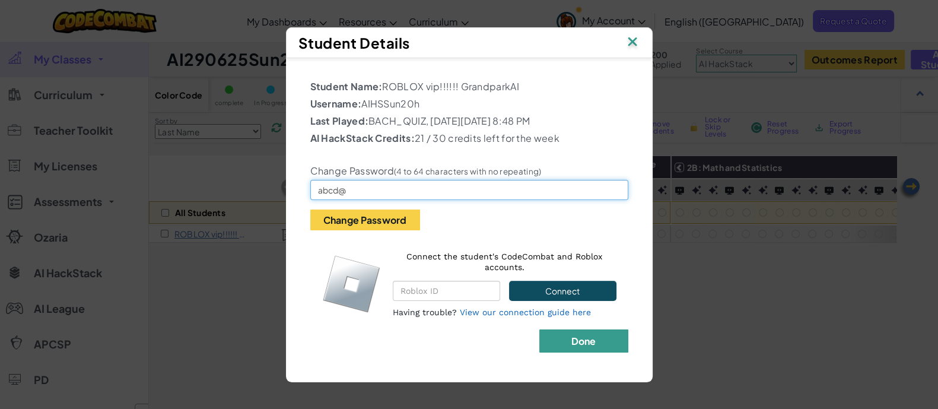 Image resolution: width=938 pixels, height=409 pixels. What do you see at coordinates (351, 284) in the screenshot?
I see `img: roblox-logo.svg` at bounding box center [351, 284].